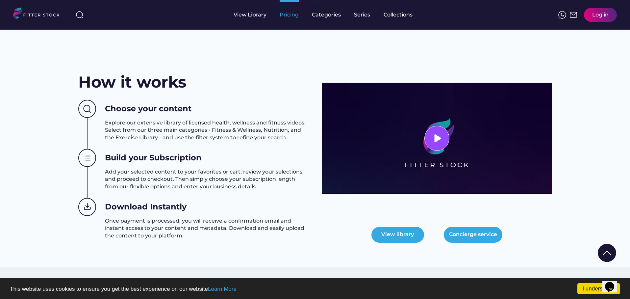 The height and width of the screenshot is (299, 630). I want to click on h3: Explore our extensive library of licensed health, wellness and fitness videos. Select from our th..., so click(207, 130).